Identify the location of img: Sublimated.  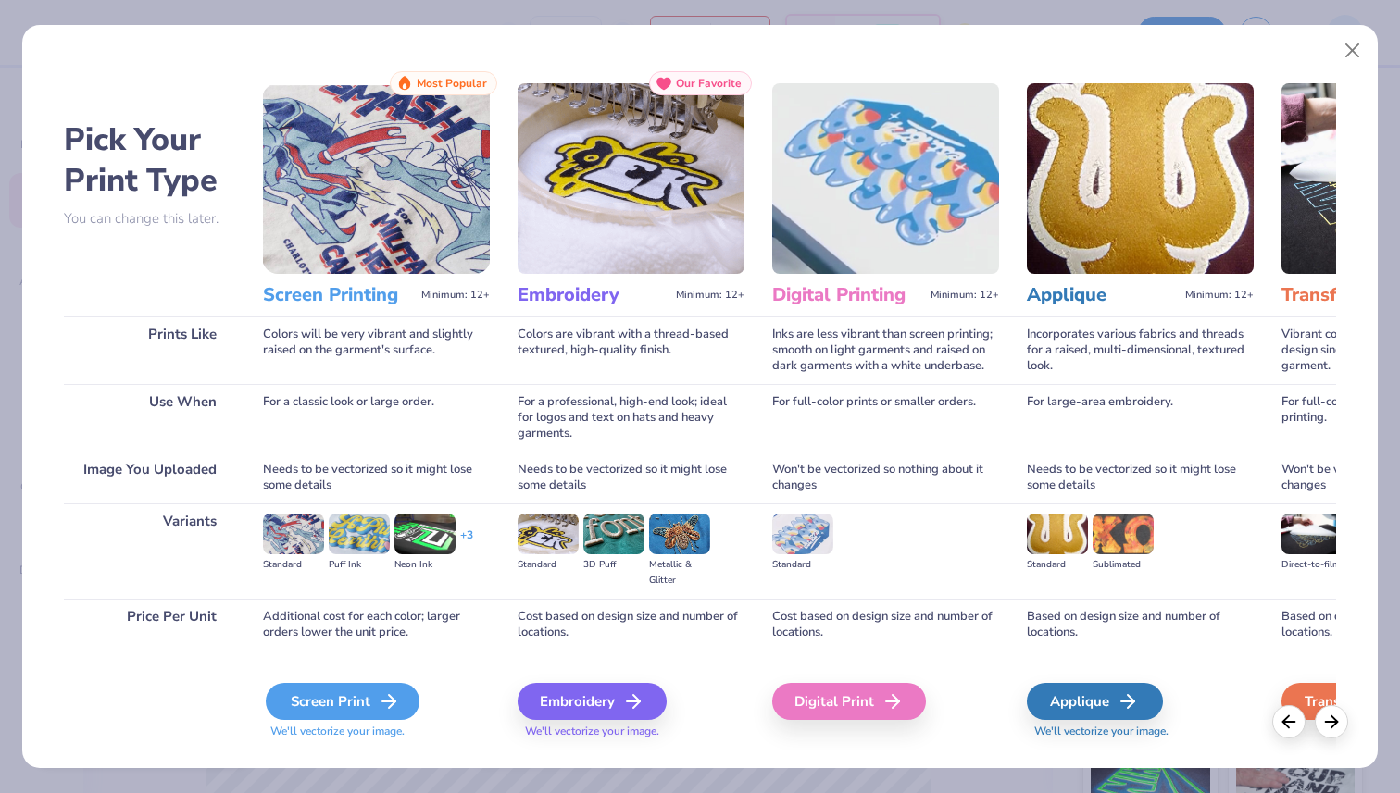
(1123, 534).